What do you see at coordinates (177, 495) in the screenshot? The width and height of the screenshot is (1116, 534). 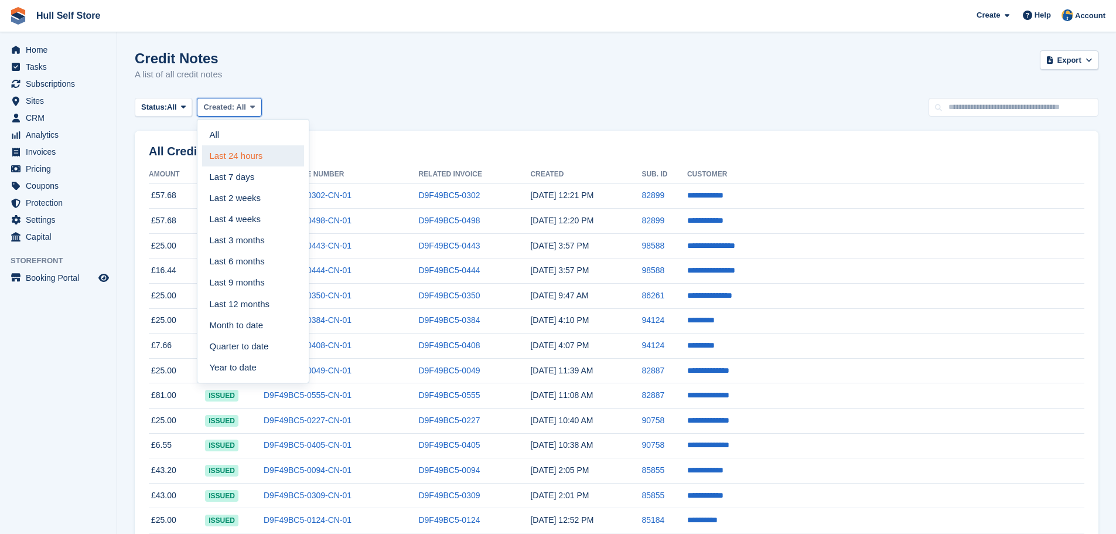 I see `td: £43.00` at bounding box center [177, 495].